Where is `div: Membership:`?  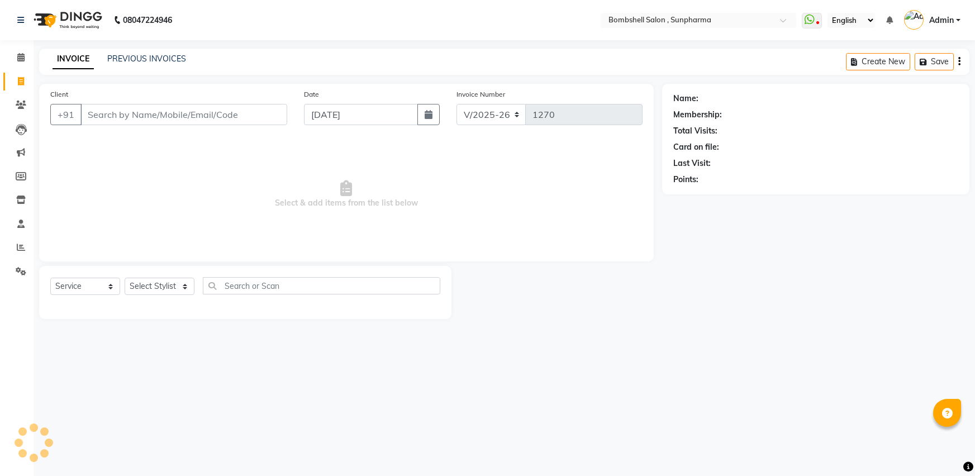
div: Membership: is located at coordinates (697, 115).